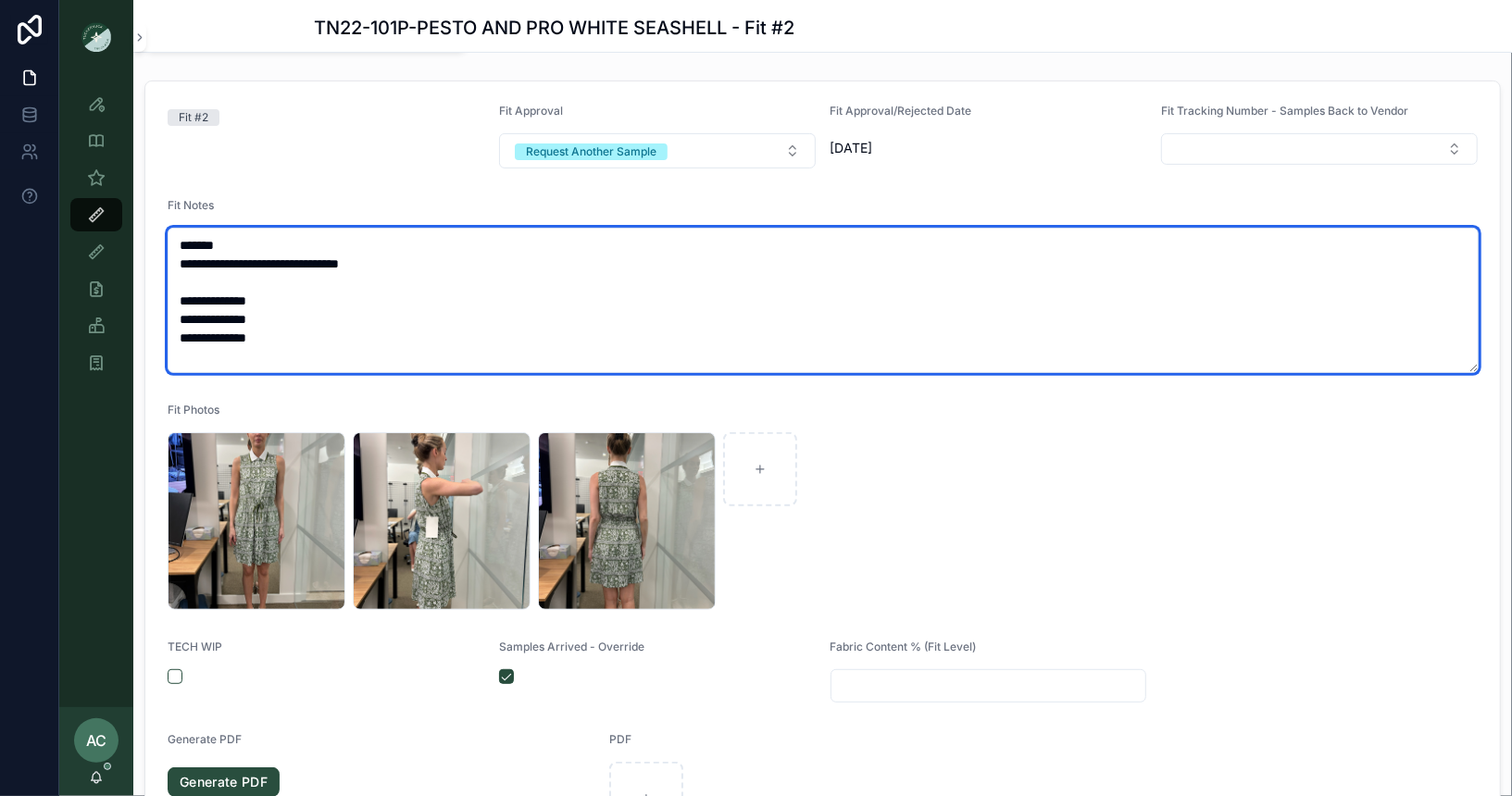  Describe the element at coordinates (96, 741) in the screenshot. I see `span: AC` at that location.